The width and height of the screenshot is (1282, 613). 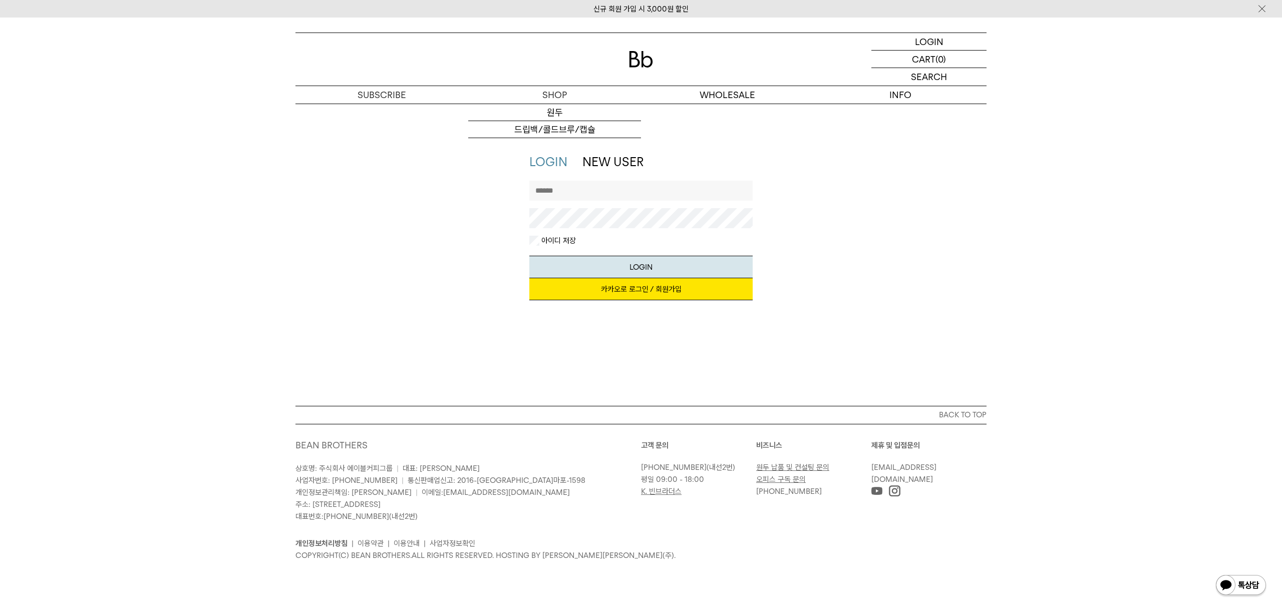 I want to click on span: 상호명: 주식회사 에이블커피그룹, so click(x=344, y=469).